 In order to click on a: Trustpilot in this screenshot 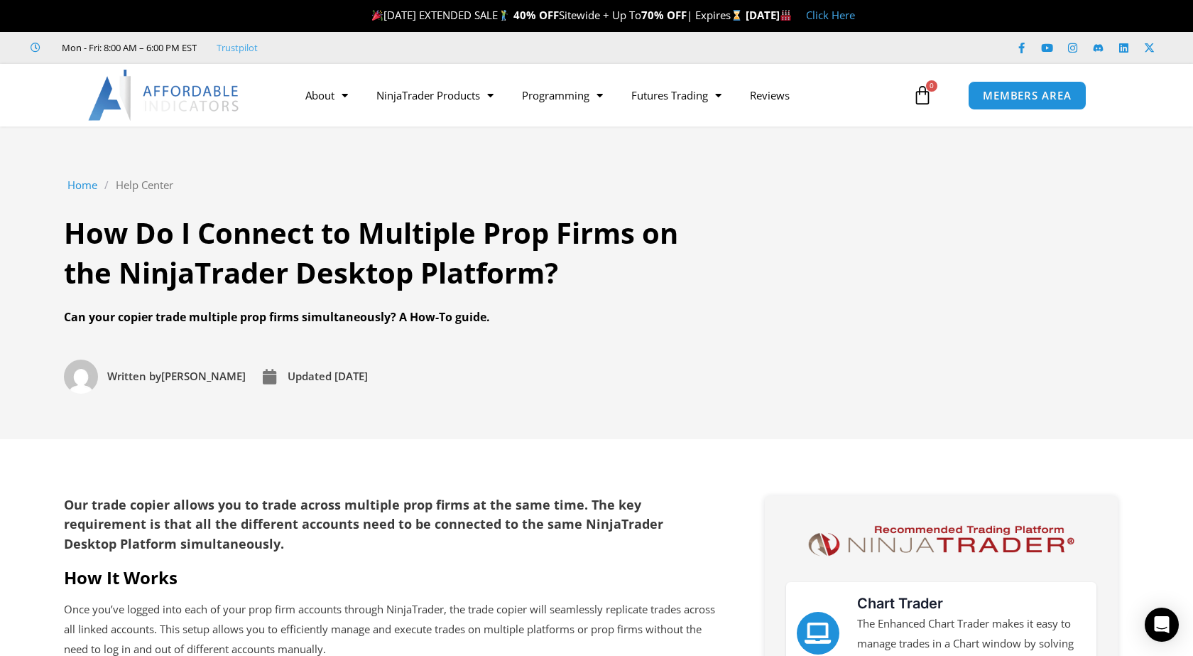, I will do `click(237, 48)`.